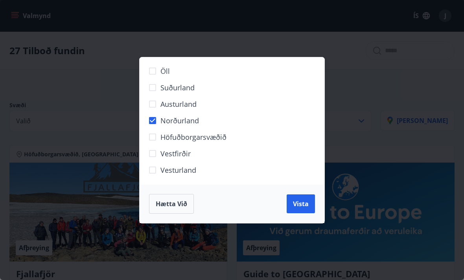  What do you see at coordinates (180, 121) in the screenshot?
I see `span: Norðurland` at bounding box center [180, 121].